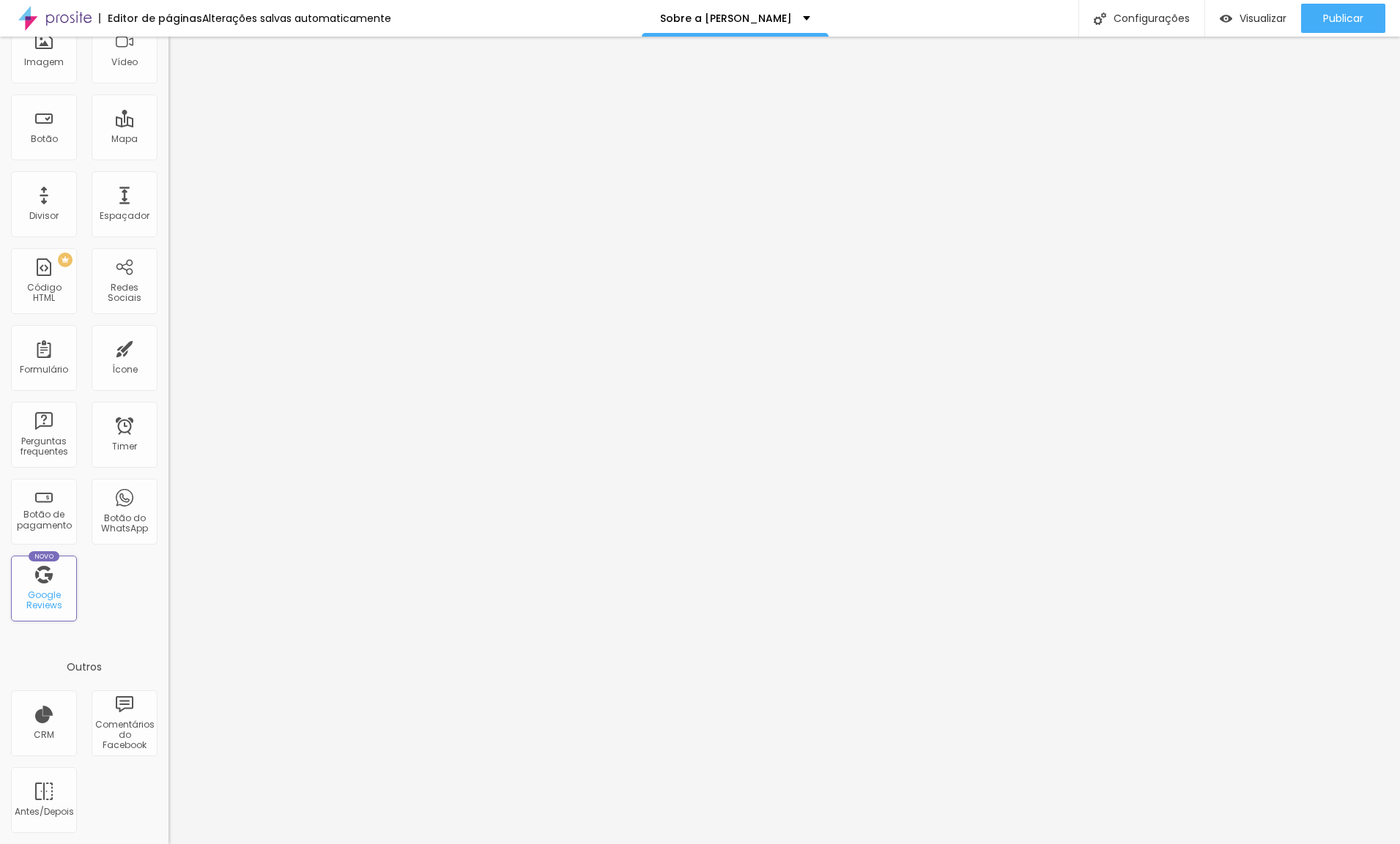  Describe the element at coordinates (1225, 18) in the screenshot. I see `img: view-1.svg` at that location.